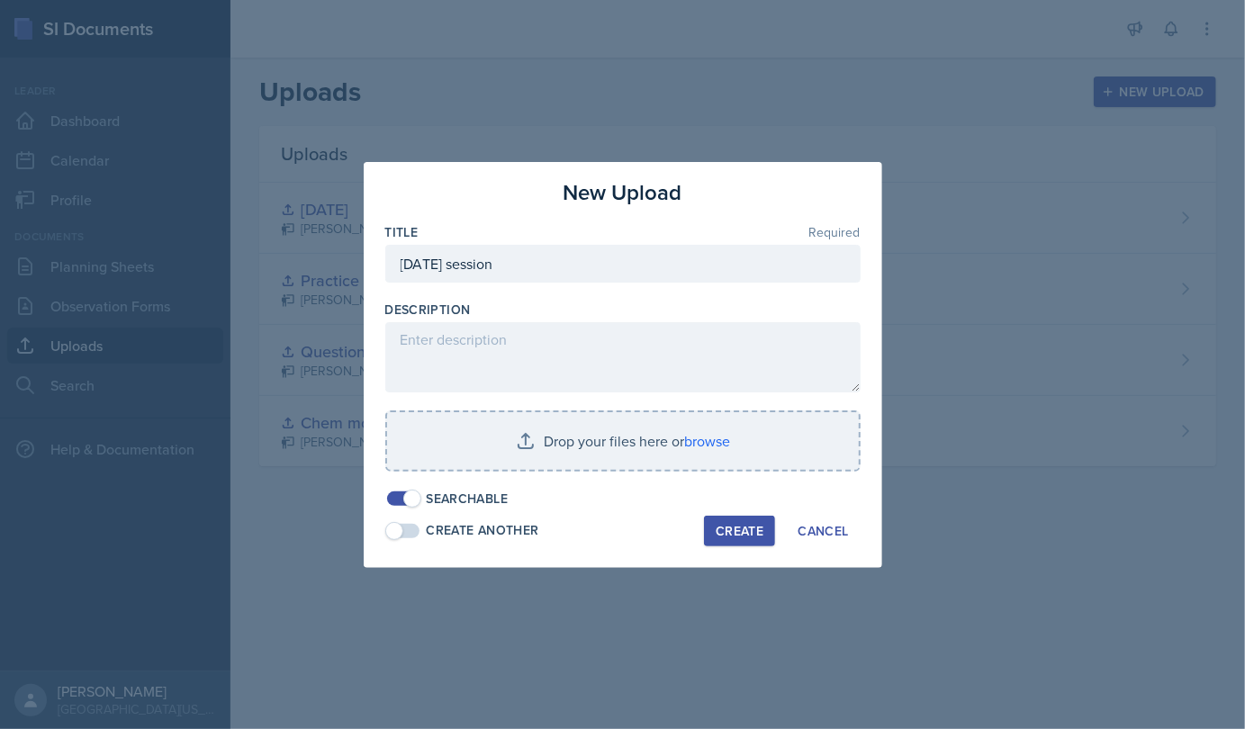 This screenshot has width=1245, height=729. What do you see at coordinates (483, 530) in the screenshot?
I see `div: Create Another` at bounding box center [483, 530].